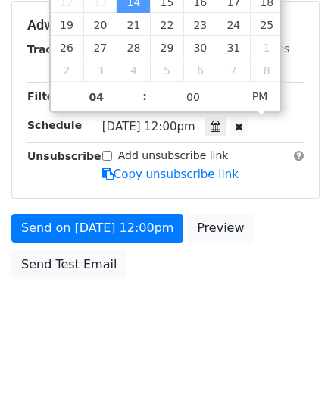  What do you see at coordinates (200, 70) in the screenshot?
I see `span: November 6, 2025` at bounding box center [200, 70].